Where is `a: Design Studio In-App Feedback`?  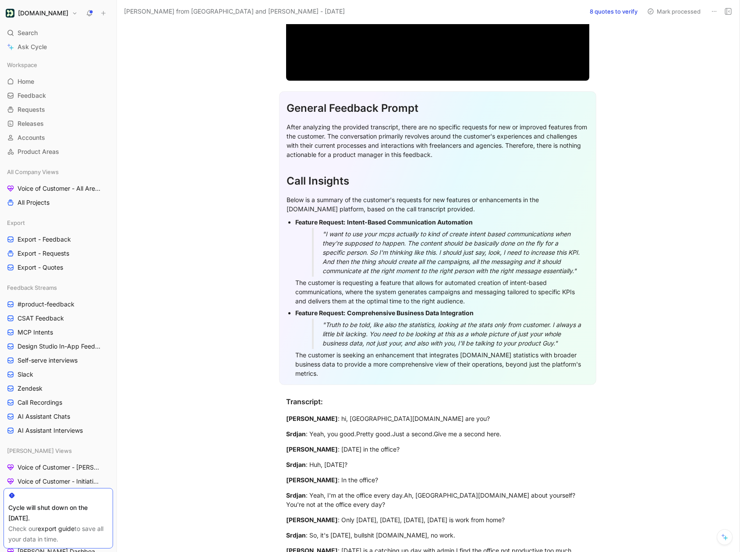 a: Design Studio In-App Feedback is located at coordinates (58, 346).